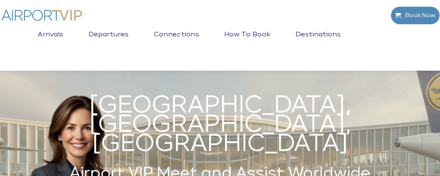 The width and height of the screenshot is (440, 176). I want to click on a: Connections, so click(176, 41).